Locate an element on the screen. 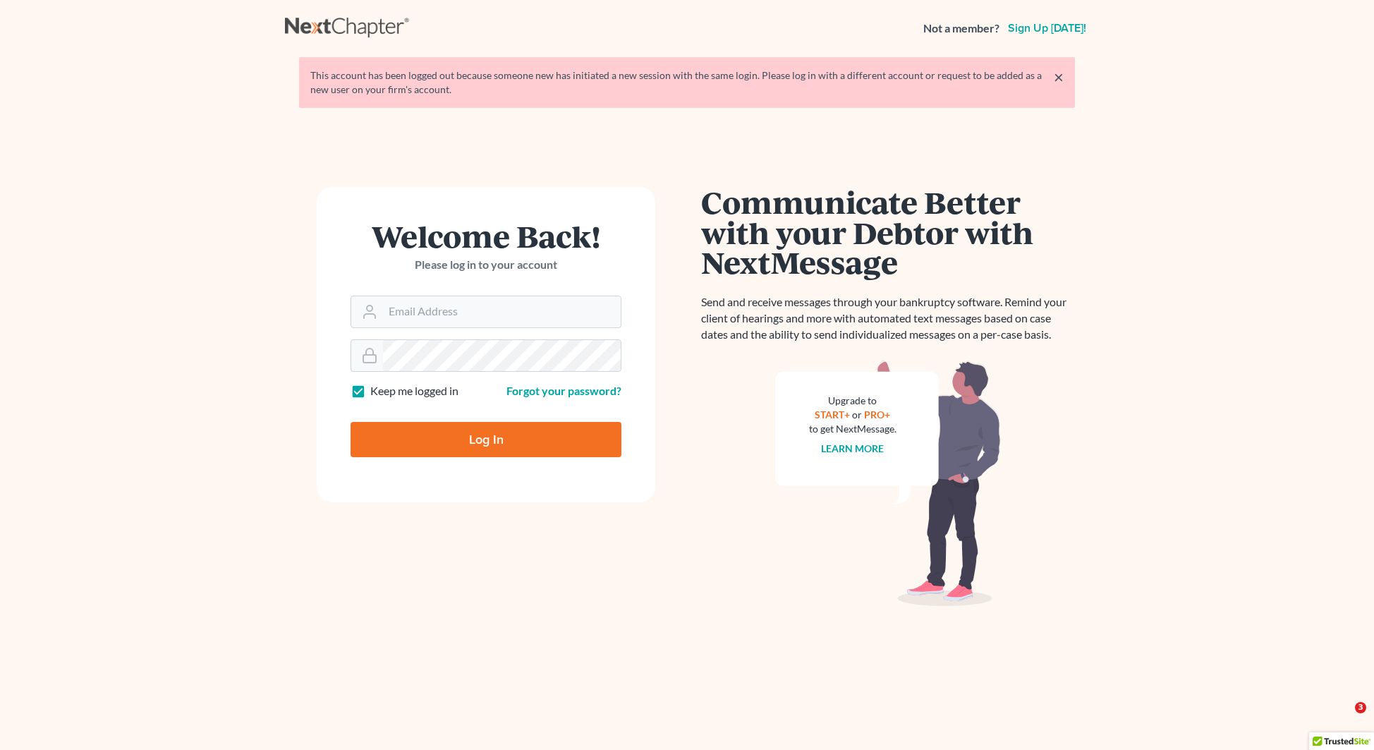 This screenshot has height=750, width=1374. a: Forgot your password? is located at coordinates (564, 390).